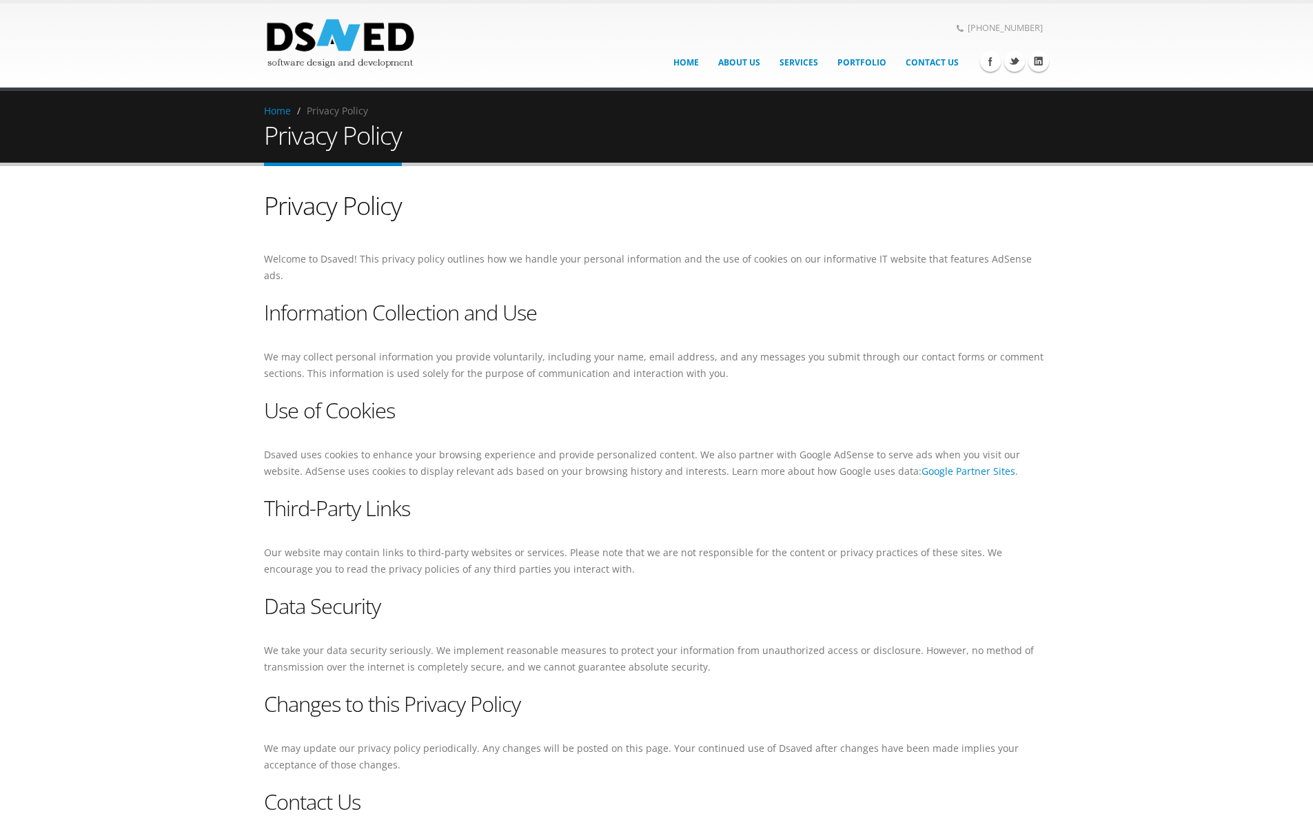  I want to click on a: Facebook, so click(990, 61).